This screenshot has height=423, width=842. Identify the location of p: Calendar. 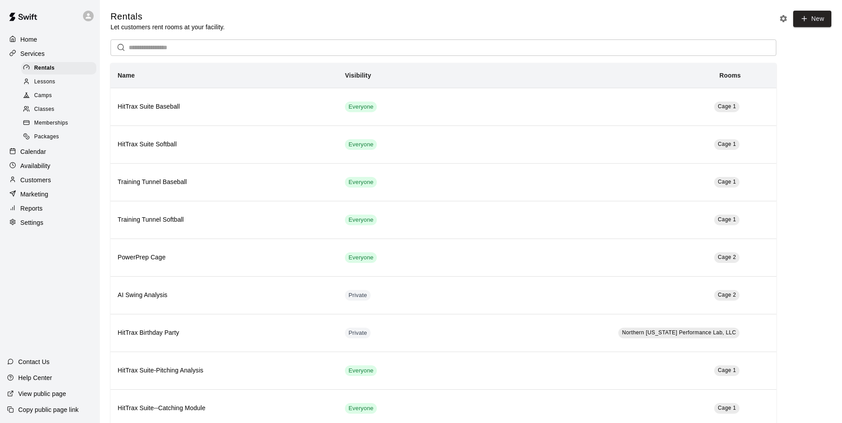
(33, 152).